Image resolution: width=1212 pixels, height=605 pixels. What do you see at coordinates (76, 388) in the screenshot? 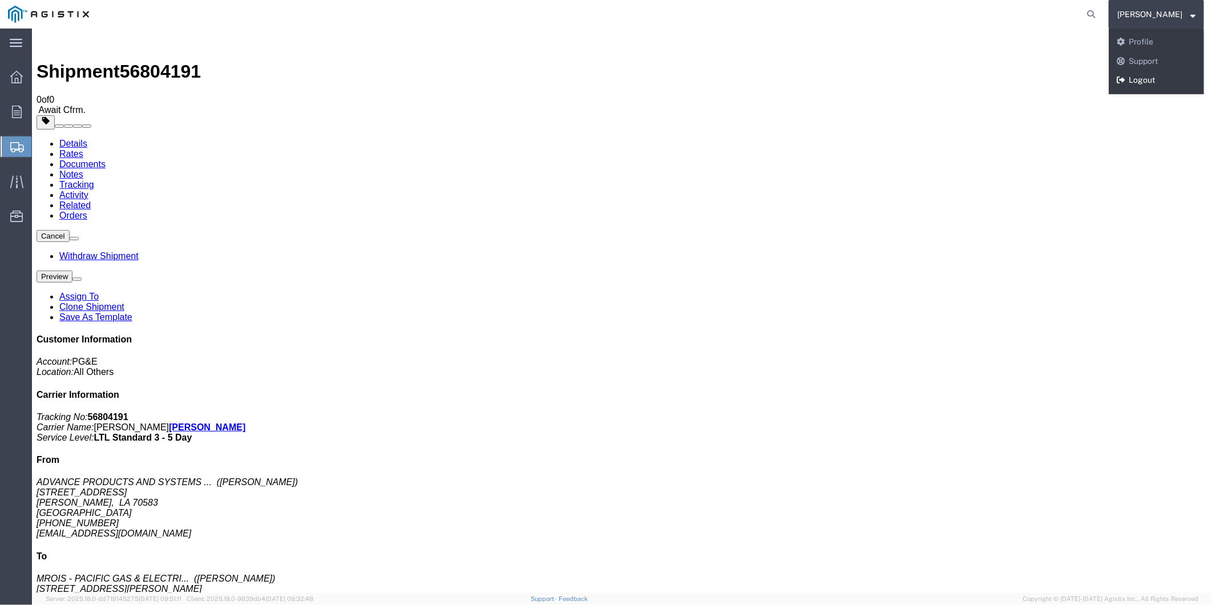
I see `b: 56804191` at bounding box center [76, 388].